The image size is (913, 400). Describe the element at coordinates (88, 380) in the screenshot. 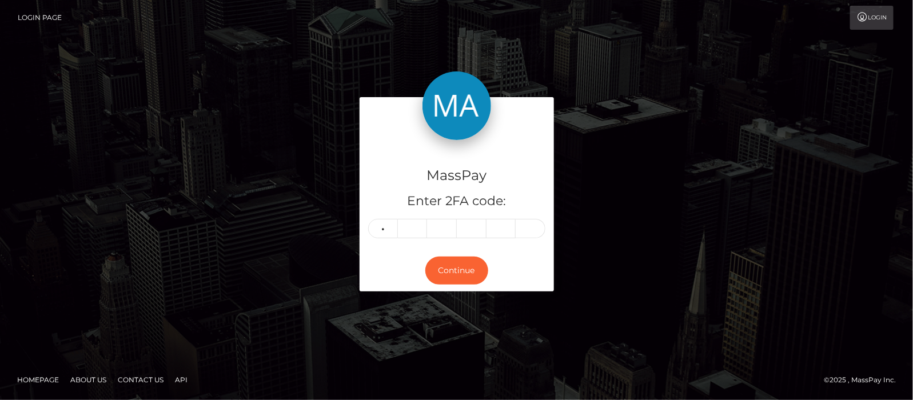

I see `a: About Us` at that location.